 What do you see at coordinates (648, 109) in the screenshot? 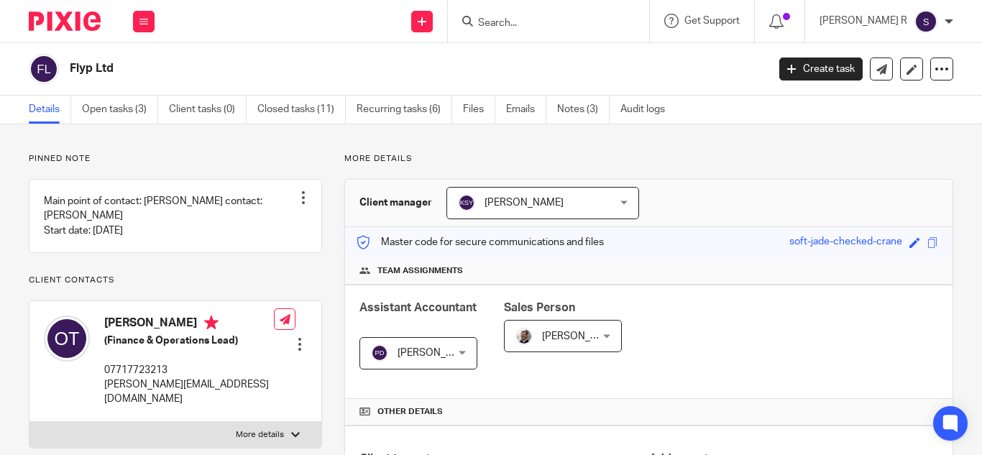
I see `a: Audit logs` at bounding box center [648, 109].